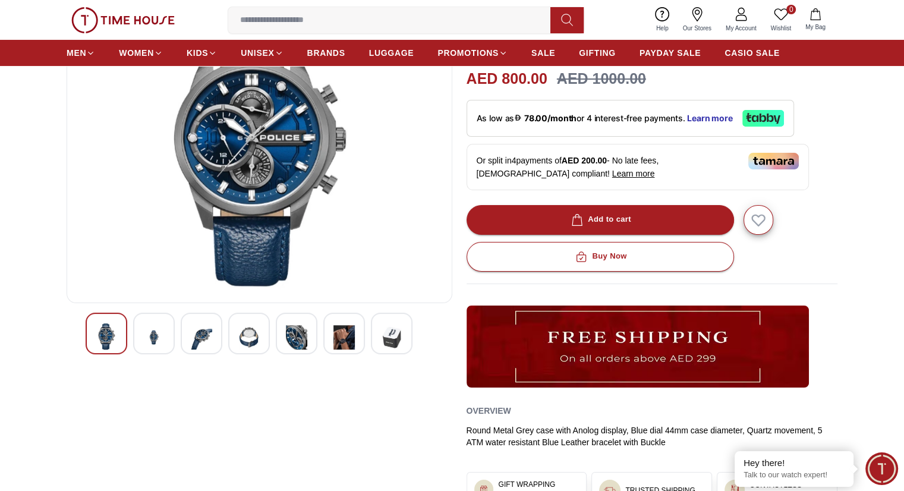 Image resolution: width=904 pixels, height=491 pixels. I want to click on div: Round Metal Grey case with Anolog display, Blue dial 44mm case diameter, Quartz movement, 5 ATM w..., so click(652, 436).